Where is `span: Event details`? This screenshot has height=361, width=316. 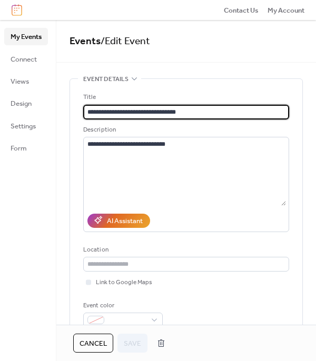 span: Event details is located at coordinates (106, 80).